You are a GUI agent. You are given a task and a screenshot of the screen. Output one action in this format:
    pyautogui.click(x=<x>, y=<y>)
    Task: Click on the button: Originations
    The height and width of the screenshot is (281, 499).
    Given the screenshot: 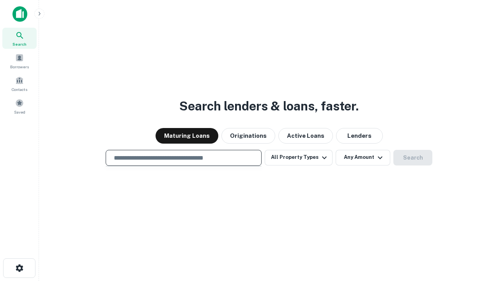 What is the action you would take?
    pyautogui.click(x=248, y=136)
    